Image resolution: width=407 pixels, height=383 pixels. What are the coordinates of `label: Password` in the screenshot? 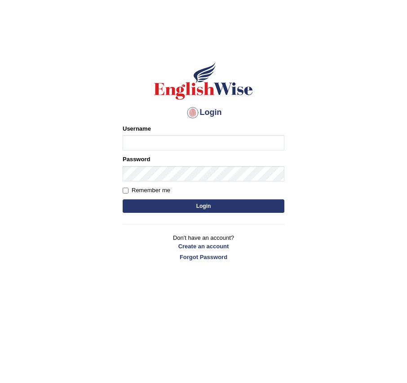 It's located at (136, 159).